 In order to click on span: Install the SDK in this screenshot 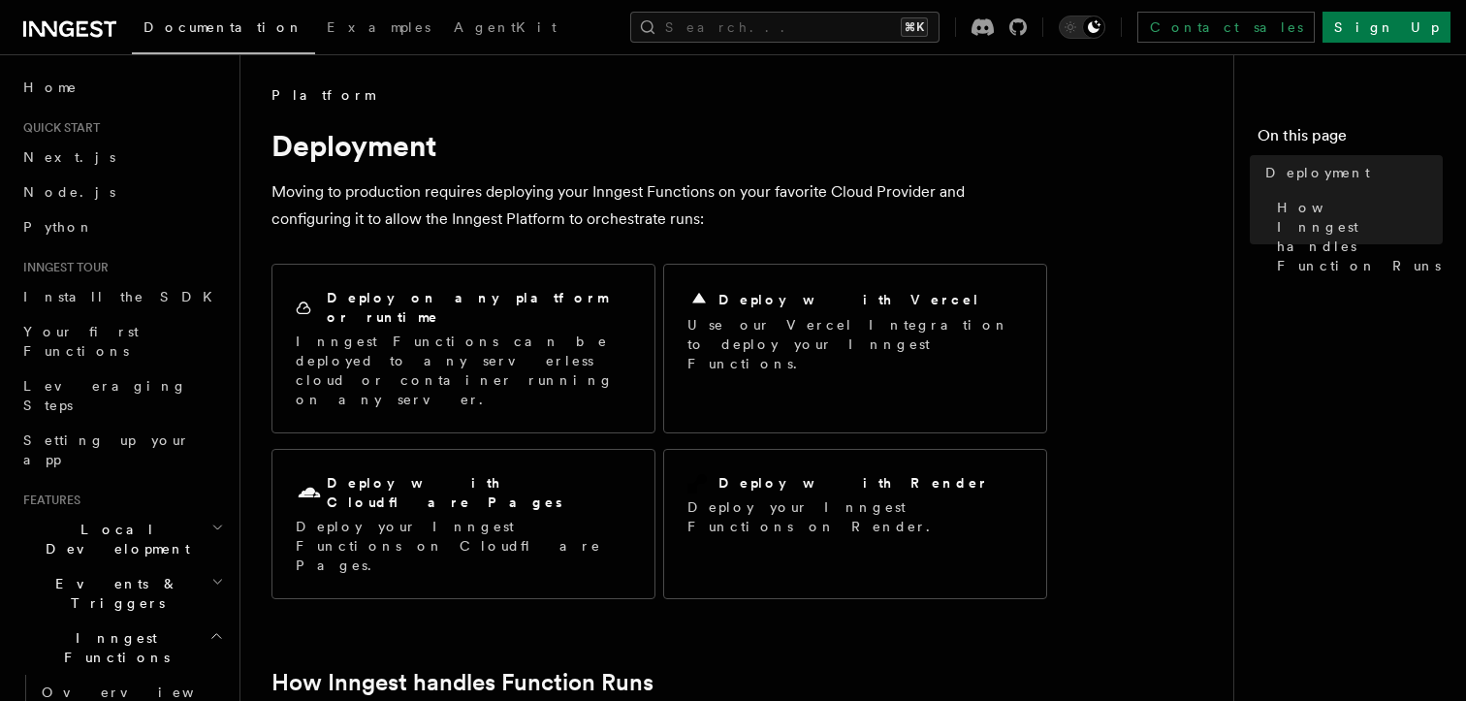, I will do `click(123, 297)`.